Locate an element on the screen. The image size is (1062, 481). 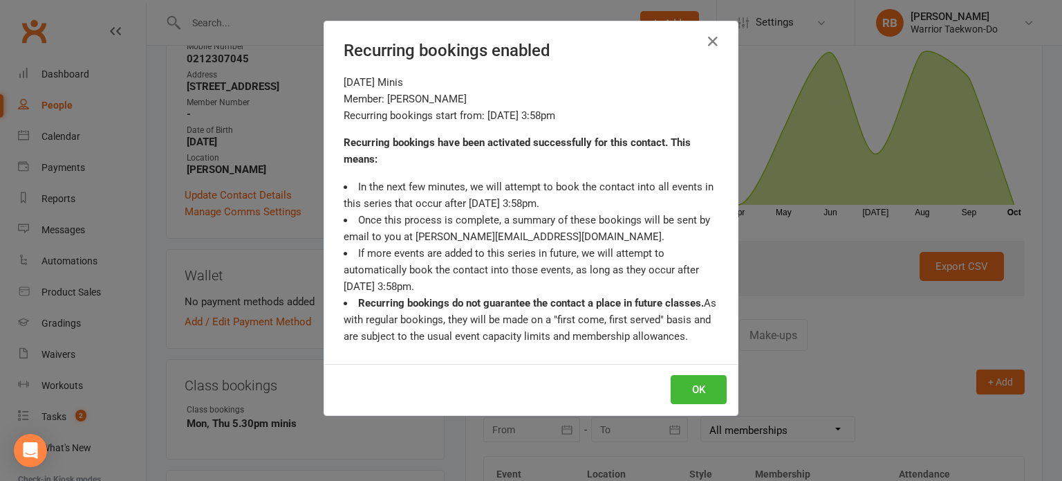
strong: Recurring bookings do not guarantee the contact a place in future classes. is located at coordinates (531, 303).